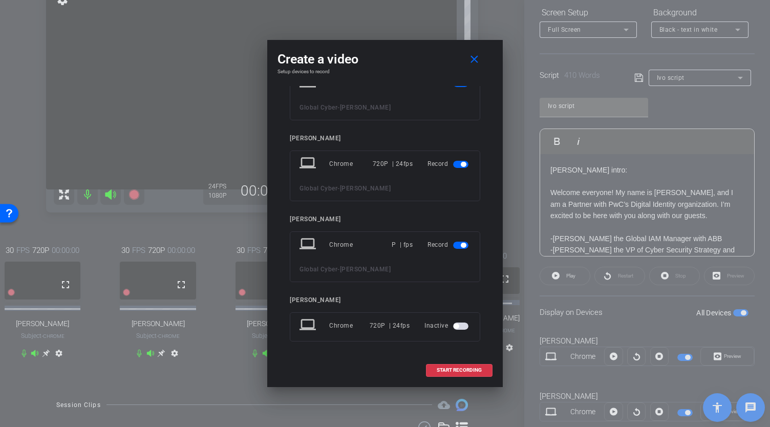  What do you see at coordinates (459, 370) in the screenshot?
I see `button: START RECORDING` at bounding box center [459, 370].